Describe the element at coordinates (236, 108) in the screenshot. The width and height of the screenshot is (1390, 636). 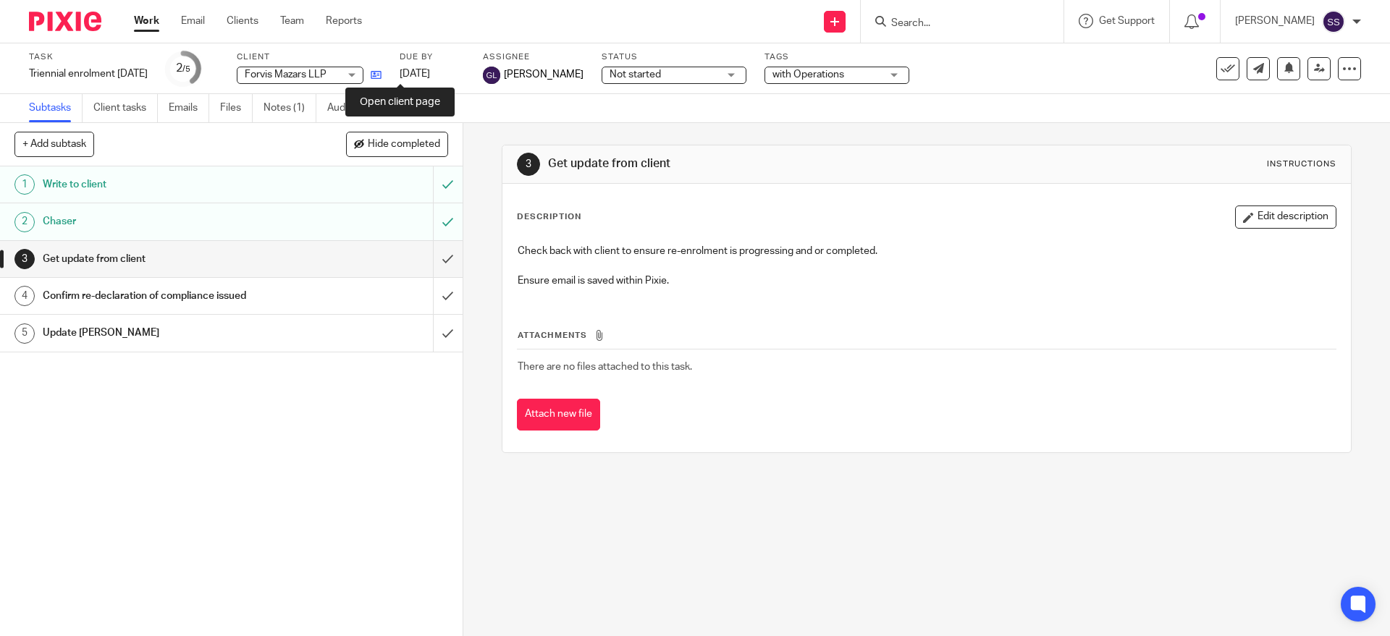
I see `a: Files` at that location.